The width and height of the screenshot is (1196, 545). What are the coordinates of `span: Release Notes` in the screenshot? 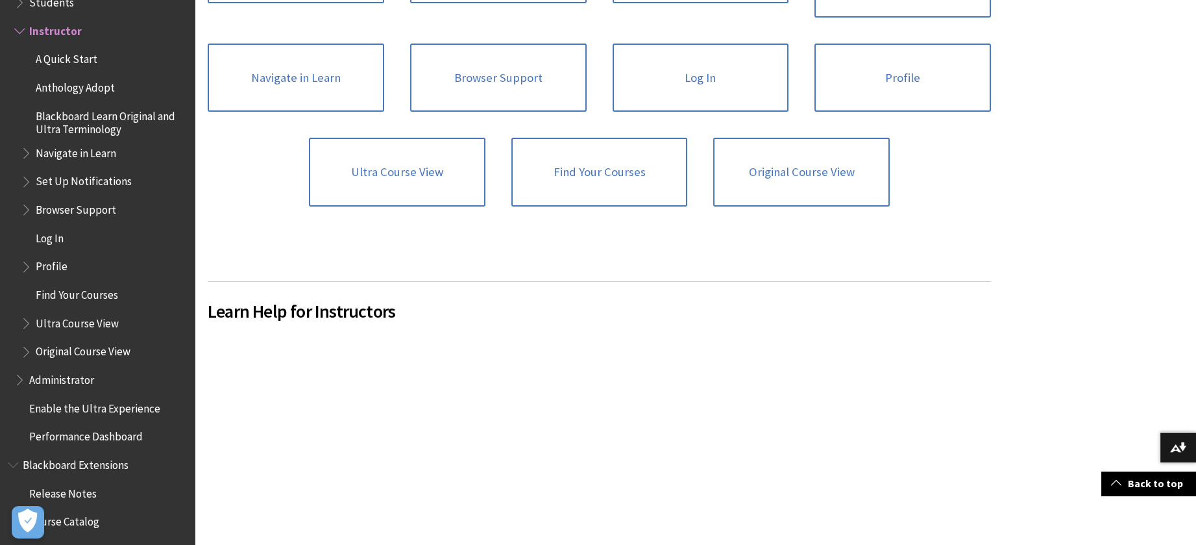 It's located at (63, 491).